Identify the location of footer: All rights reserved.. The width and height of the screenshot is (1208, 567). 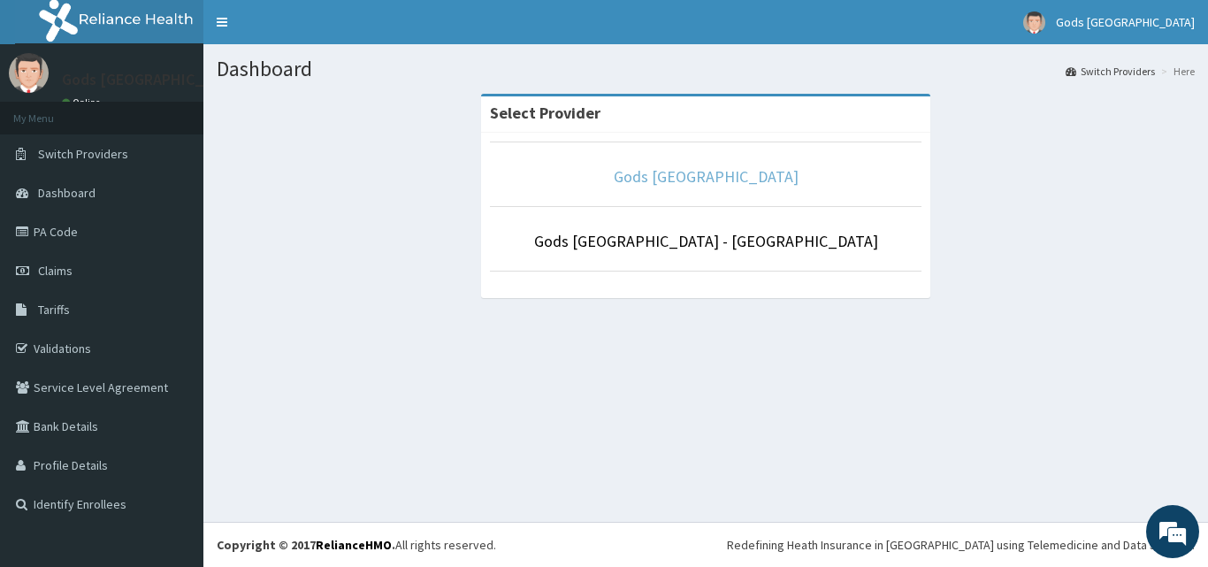
(706, 544).